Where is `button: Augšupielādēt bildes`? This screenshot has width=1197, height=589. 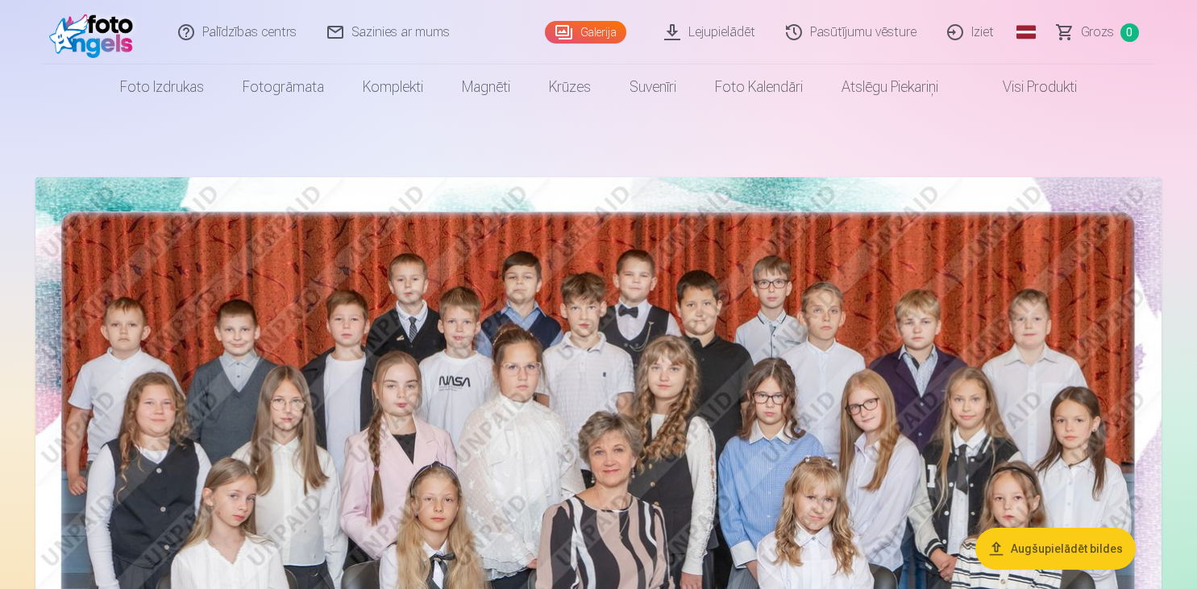 button: Augšupielādēt bildes is located at coordinates (1055, 549).